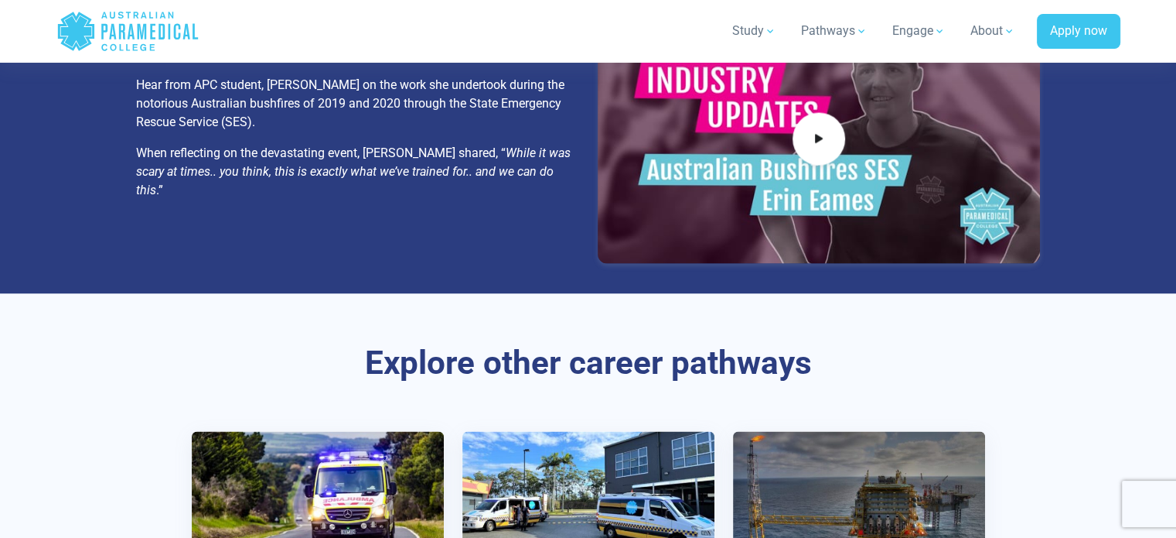  Describe the element at coordinates (919, 31) in the screenshot. I see `a: Engage` at that location.